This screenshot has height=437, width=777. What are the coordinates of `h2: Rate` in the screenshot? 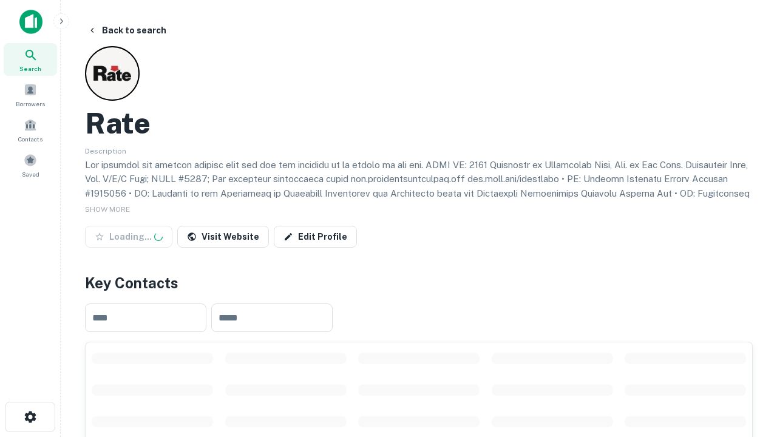 It's located at (118, 123).